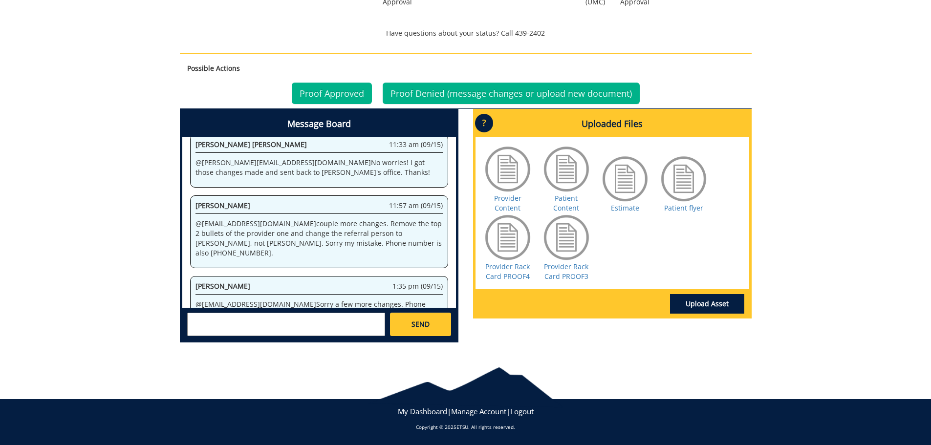 The image size is (931, 445). What do you see at coordinates (422, 411) in the screenshot?
I see `a: My Dashboard` at bounding box center [422, 411].